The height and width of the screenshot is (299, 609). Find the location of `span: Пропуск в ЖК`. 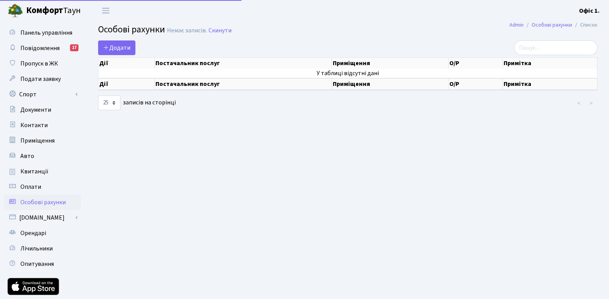

span: Пропуск в ЖК is located at coordinates (39, 64).